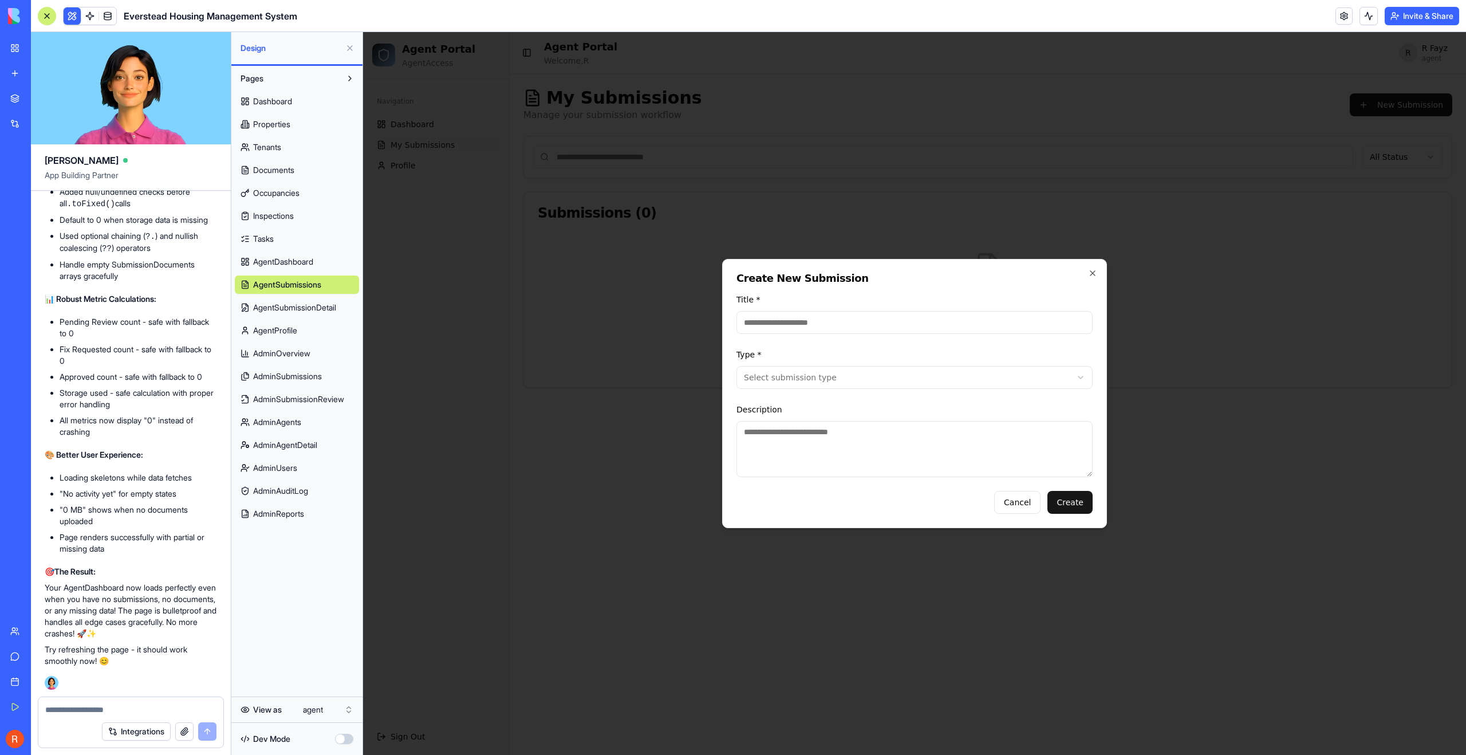  Describe the element at coordinates (267, 147) in the screenshot. I see `span: Tenants` at that location.